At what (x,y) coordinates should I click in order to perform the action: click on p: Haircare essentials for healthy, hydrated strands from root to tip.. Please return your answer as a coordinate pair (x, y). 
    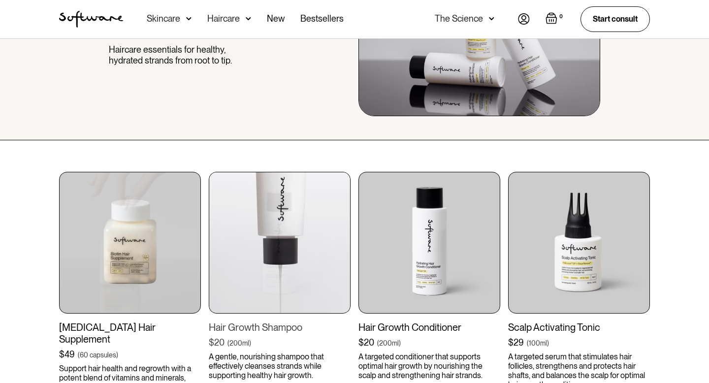
    Looking at the image, I should click on (180, 55).